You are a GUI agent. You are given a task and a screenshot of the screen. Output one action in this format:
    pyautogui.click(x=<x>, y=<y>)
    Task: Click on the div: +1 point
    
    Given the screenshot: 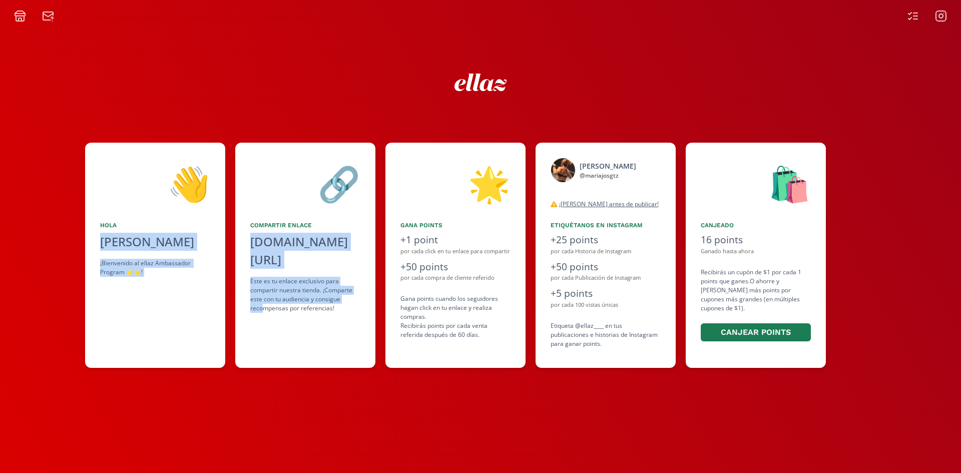 What is the action you would take?
    pyautogui.click(x=455, y=240)
    